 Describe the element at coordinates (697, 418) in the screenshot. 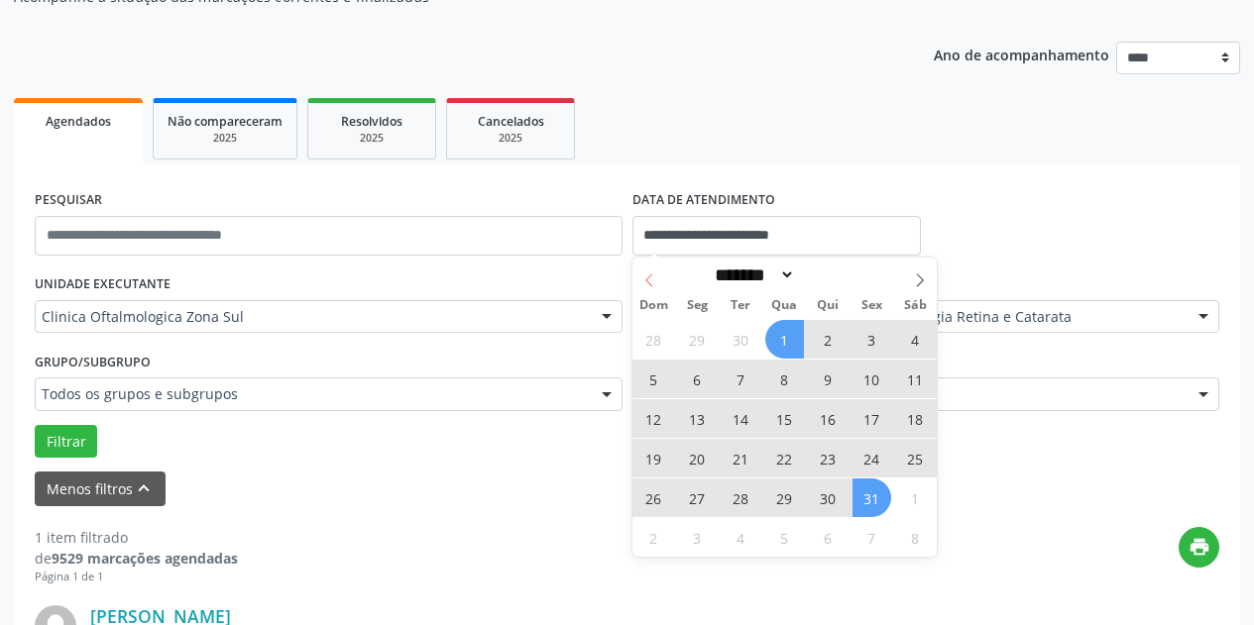

I see `span: Outubro 13, 2025` at that location.